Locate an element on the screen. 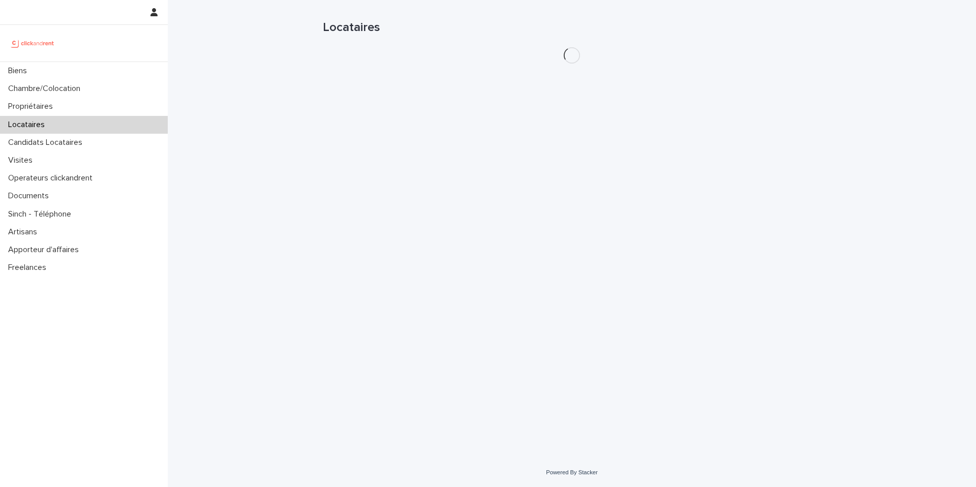 Image resolution: width=976 pixels, height=487 pixels. p: Locataires is located at coordinates (28, 125).